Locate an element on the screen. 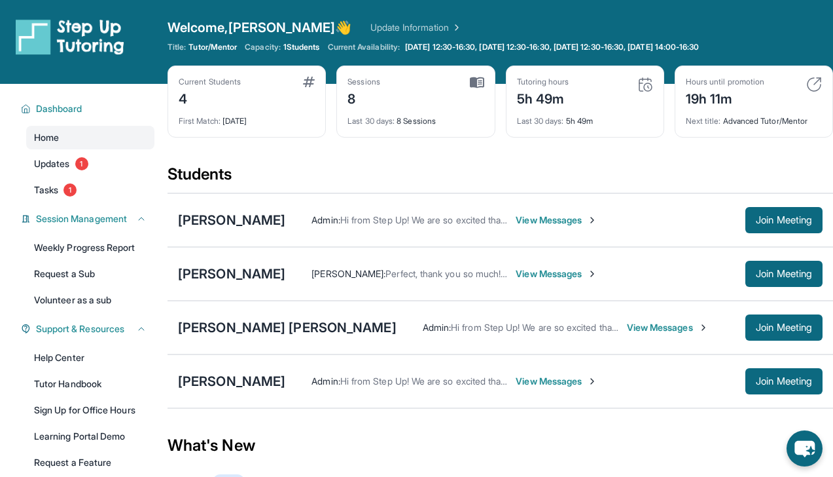 The width and height of the screenshot is (833, 477). a: Request a Sub is located at coordinates (90, 274).